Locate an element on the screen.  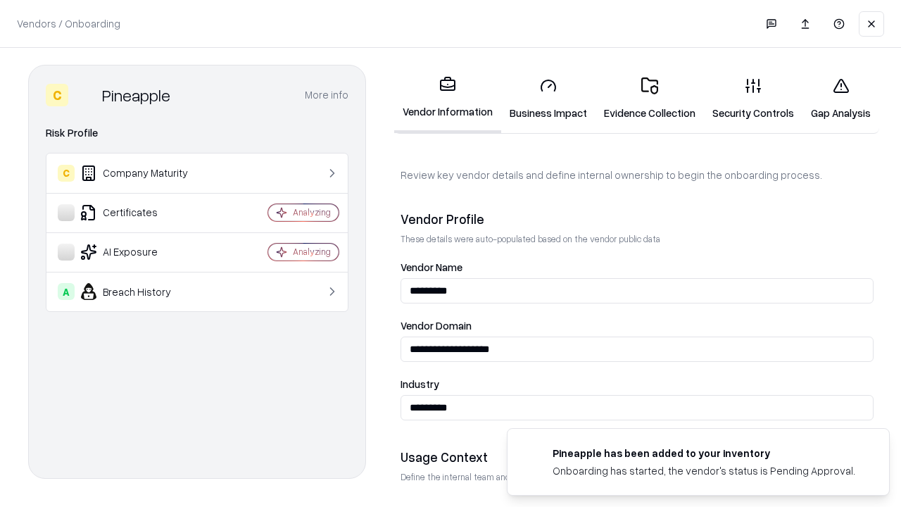
div: Pineapple is located at coordinates (136, 95).